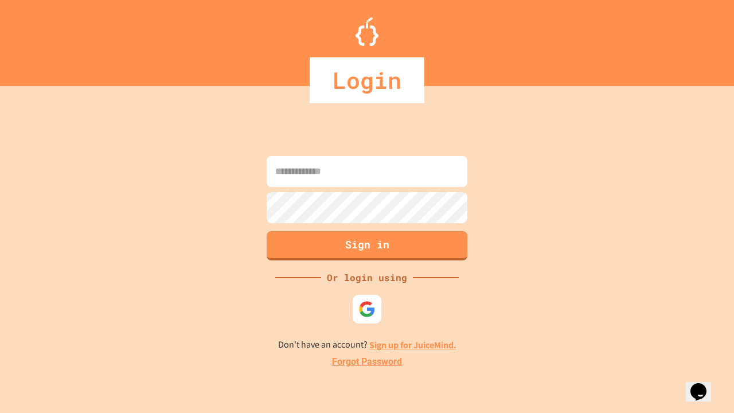  What do you see at coordinates (367, 362) in the screenshot?
I see `a: Forgot Password` at bounding box center [367, 362].